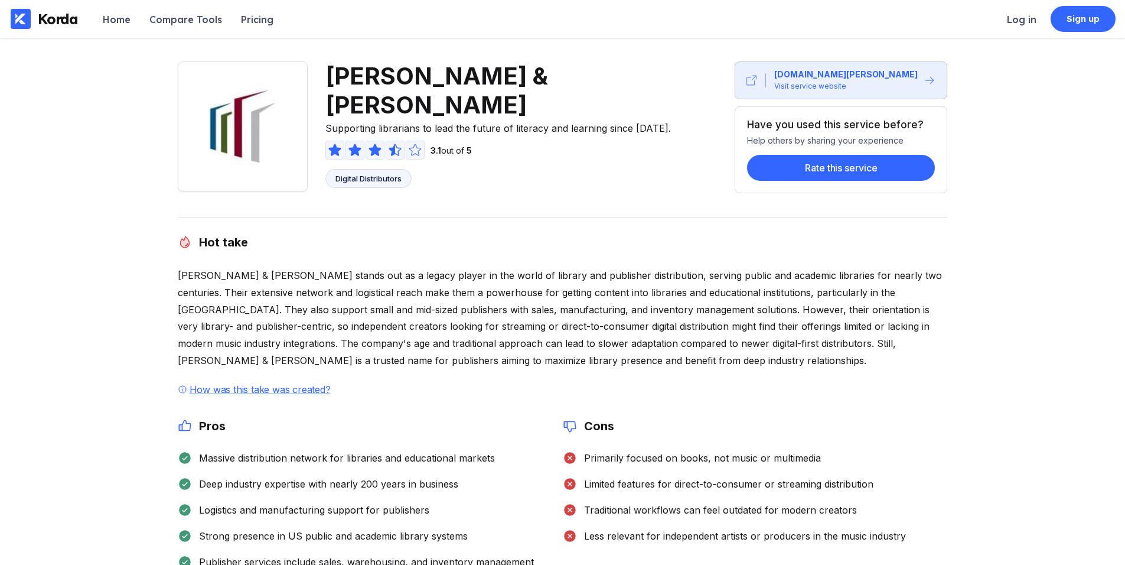 Image resolution: width=1125 pixels, height=565 pixels. I want to click on h2: Cons, so click(595, 426).